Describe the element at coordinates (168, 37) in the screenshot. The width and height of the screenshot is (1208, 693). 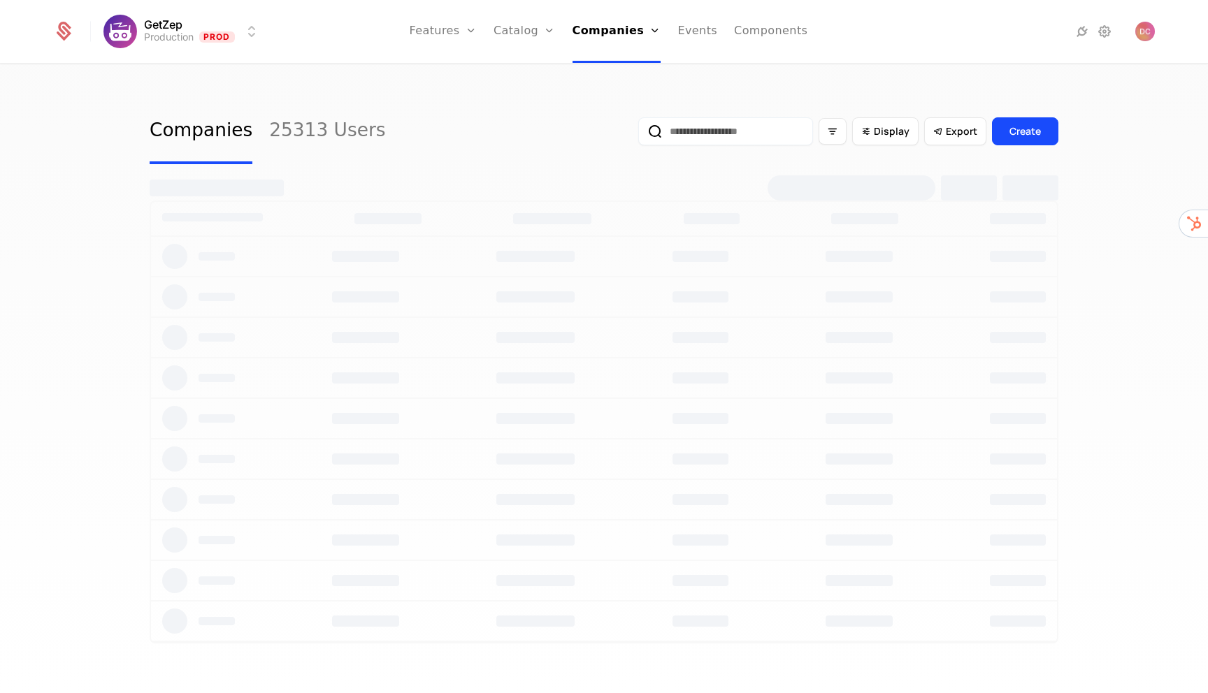
I see `div: Production` at that location.